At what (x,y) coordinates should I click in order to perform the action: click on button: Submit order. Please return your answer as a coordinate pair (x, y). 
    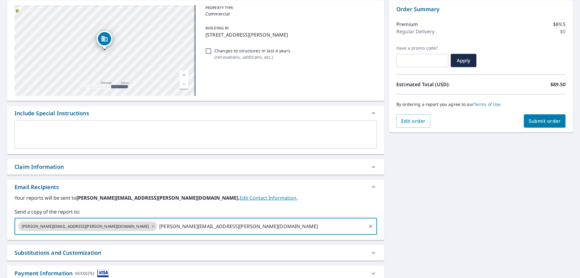
    Looking at the image, I should click on (545, 121).